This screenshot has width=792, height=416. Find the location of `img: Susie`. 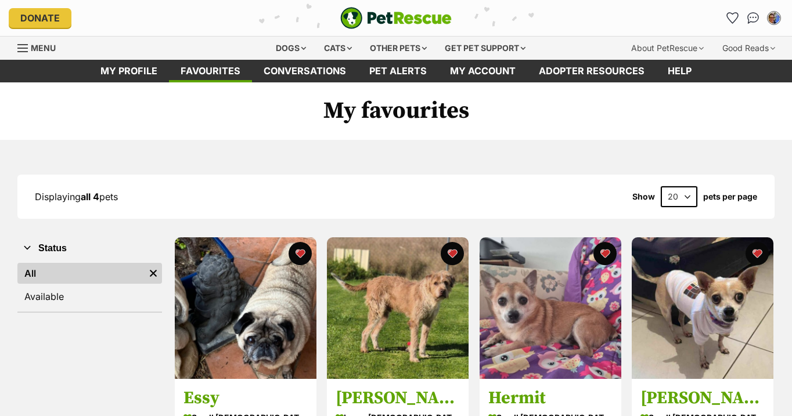

img: Susie is located at coordinates (703, 308).